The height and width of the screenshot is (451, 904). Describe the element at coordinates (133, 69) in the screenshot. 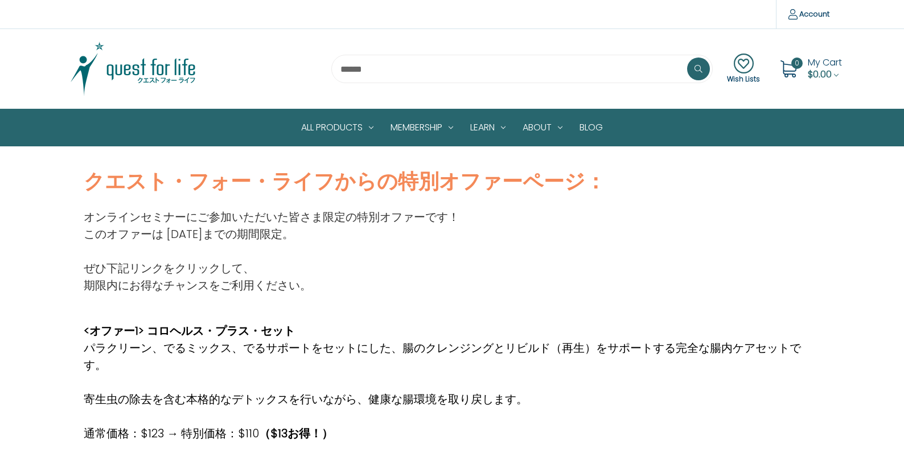

I see `a: Quest Group` at that location.